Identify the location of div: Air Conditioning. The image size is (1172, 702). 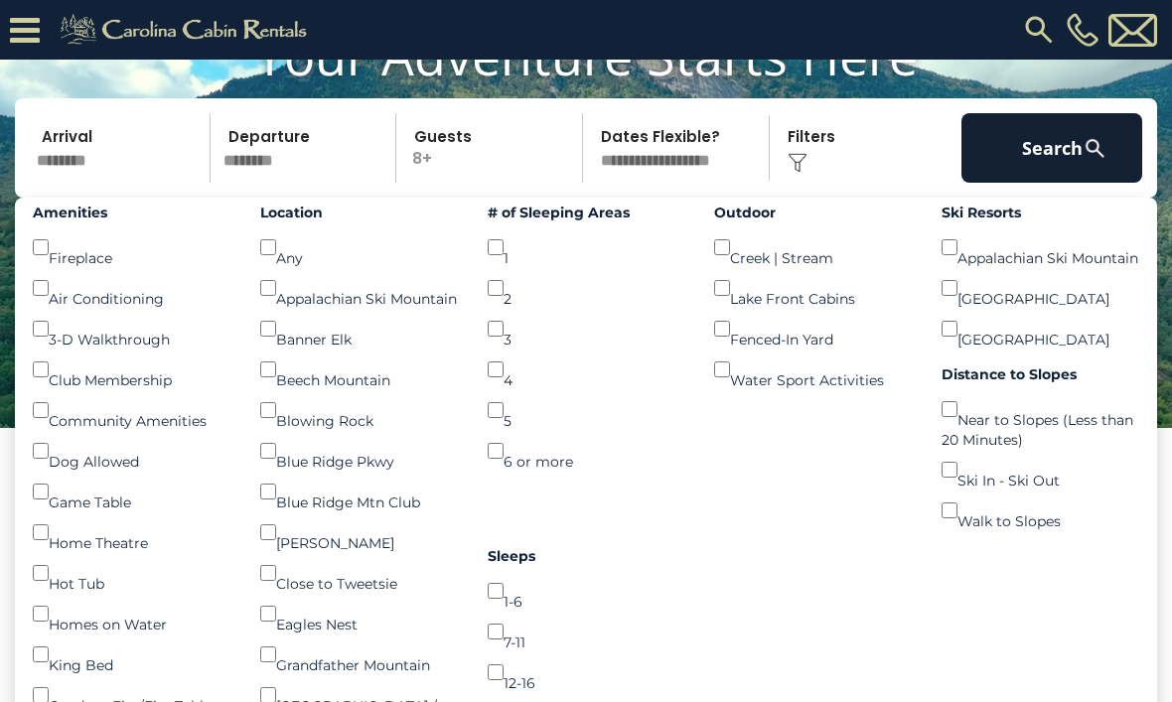
(131, 288).